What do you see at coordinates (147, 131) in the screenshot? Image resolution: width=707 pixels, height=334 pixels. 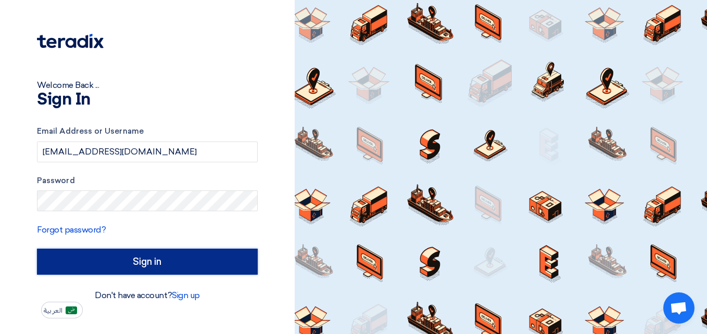 I see `label: Email Address or Username` at bounding box center [147, 131].